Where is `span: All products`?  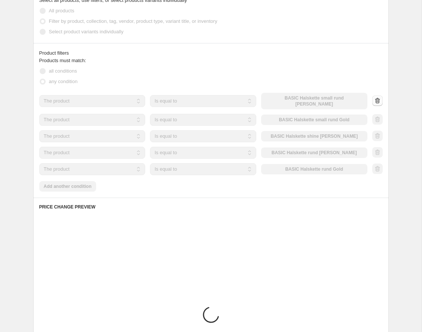
span: All products is located at coordinates (62, 10).